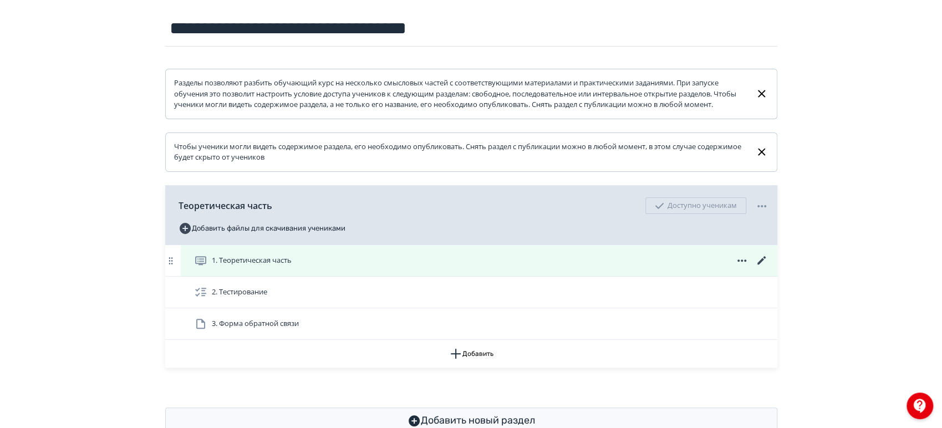 The height and width of the screenshot is (428, 942). I want to click on span: 3. Форма обратной связи, so click(255, 324).